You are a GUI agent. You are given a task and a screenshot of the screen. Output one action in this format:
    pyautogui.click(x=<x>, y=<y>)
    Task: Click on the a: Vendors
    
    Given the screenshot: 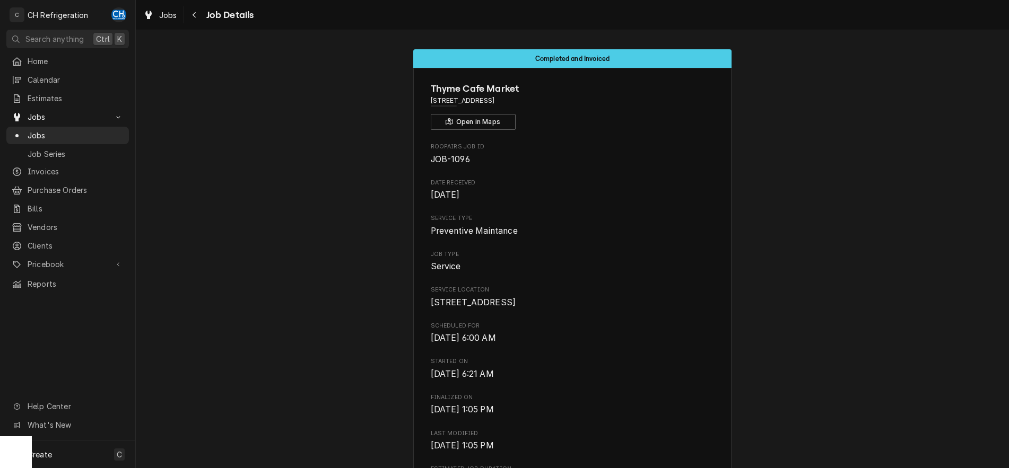 What is the action you would take?
    pyautogui.click(x=67, y=227)
    